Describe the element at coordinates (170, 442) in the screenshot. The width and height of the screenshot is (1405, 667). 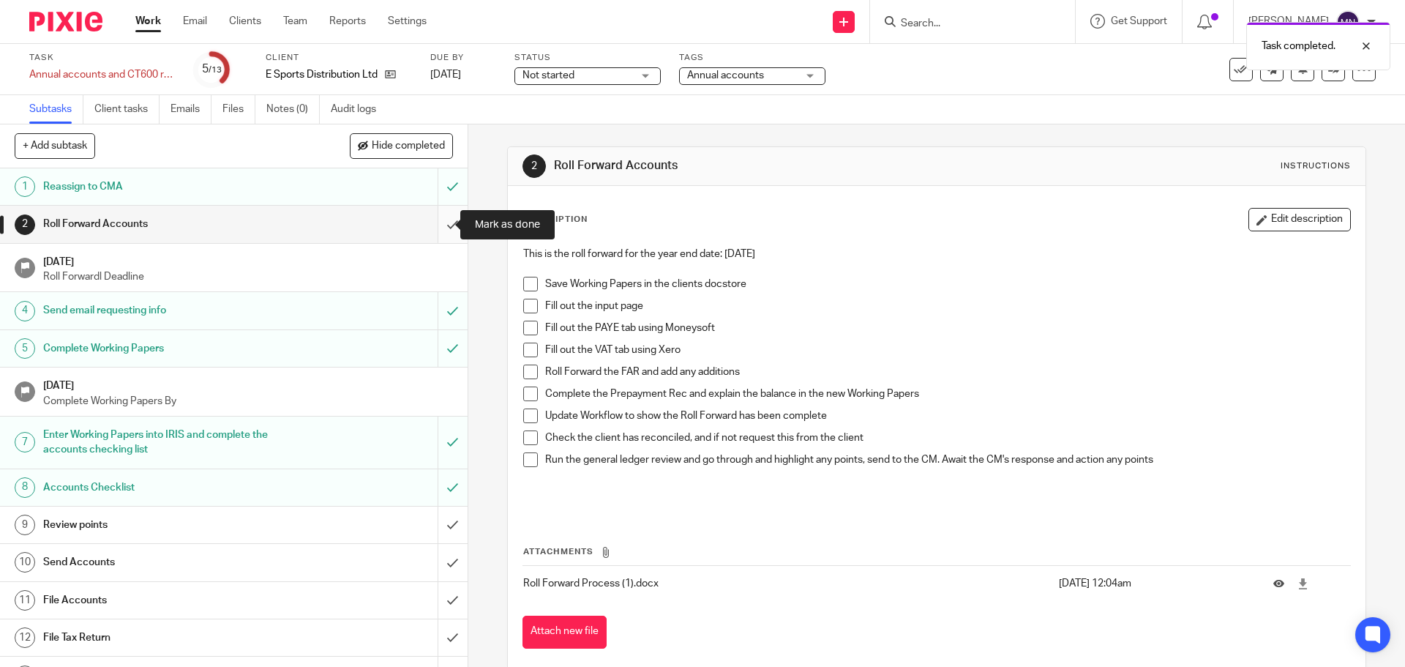
I see `h1: Enter Working Papers into IRIS and complete the accounts checking list` at that location.